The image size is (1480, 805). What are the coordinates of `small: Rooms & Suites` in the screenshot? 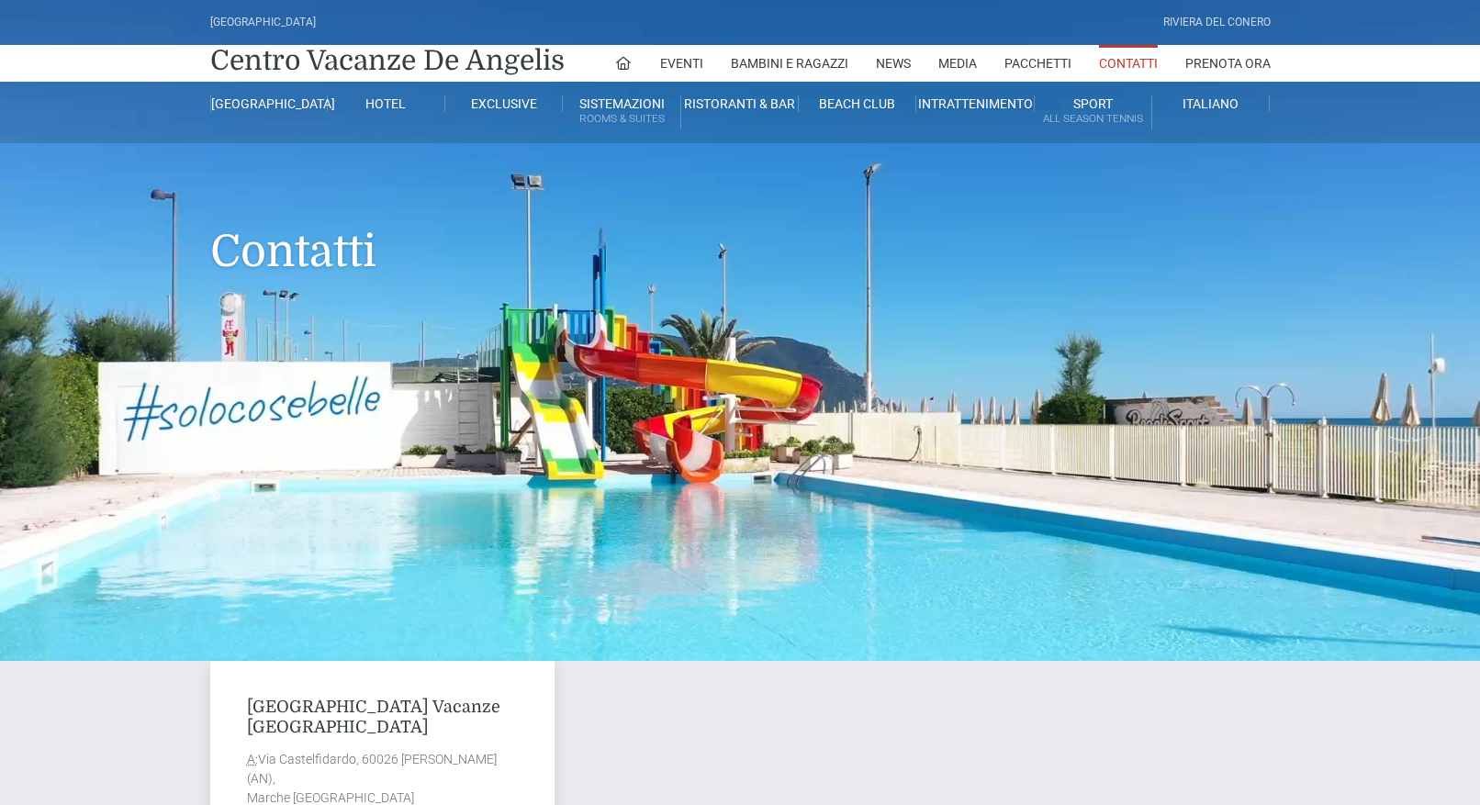 It's located at (621, 118).